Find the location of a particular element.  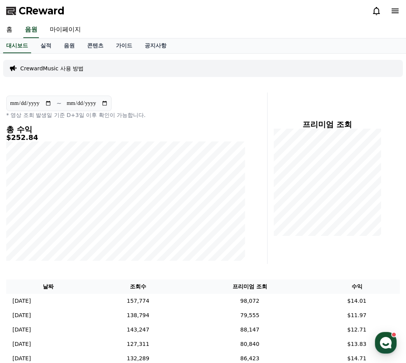

th: 날짜 is located at coordinates (48, 287).